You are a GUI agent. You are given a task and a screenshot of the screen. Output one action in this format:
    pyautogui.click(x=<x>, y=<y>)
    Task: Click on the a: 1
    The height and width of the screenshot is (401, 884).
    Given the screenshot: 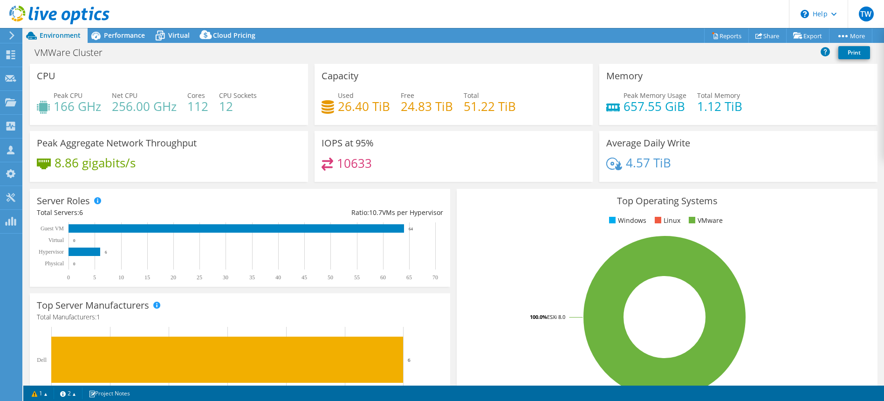 What is the action you would take?
    pyautogui.click(x=40, y=393)
    